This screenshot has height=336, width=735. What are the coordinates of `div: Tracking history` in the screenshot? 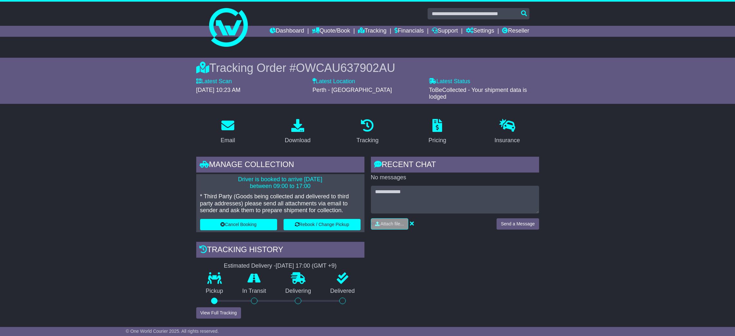 It's located at (280, 250).